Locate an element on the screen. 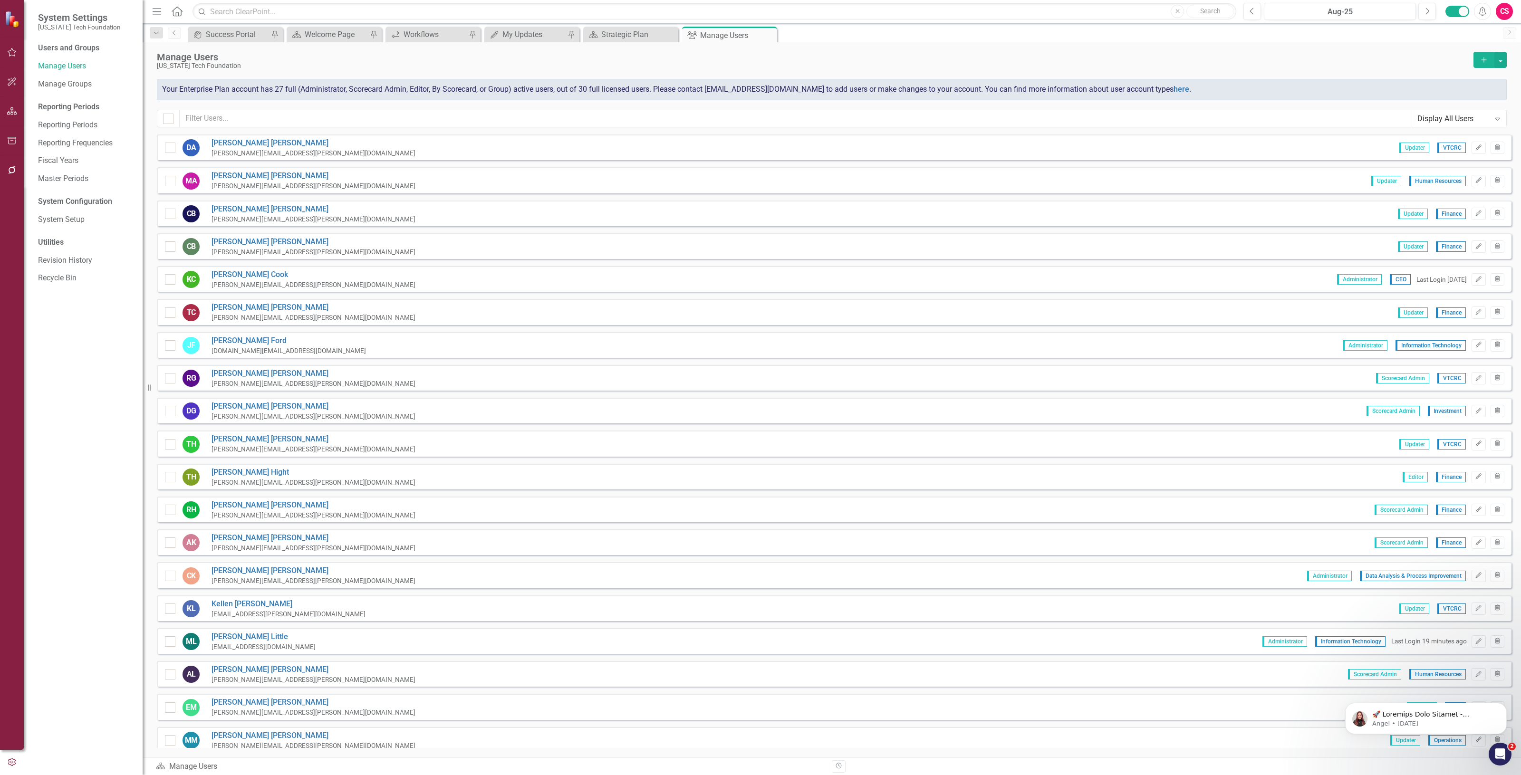 The height and width of the screenshot is (775, 1521). div: CK is located at coordinates (191, 576).